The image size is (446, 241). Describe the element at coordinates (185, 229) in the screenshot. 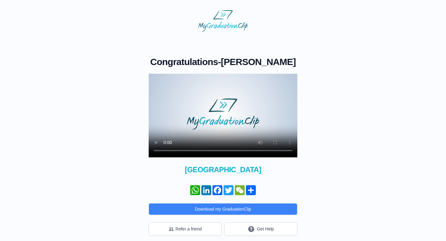

I see `button: Refer a friend` at that location.